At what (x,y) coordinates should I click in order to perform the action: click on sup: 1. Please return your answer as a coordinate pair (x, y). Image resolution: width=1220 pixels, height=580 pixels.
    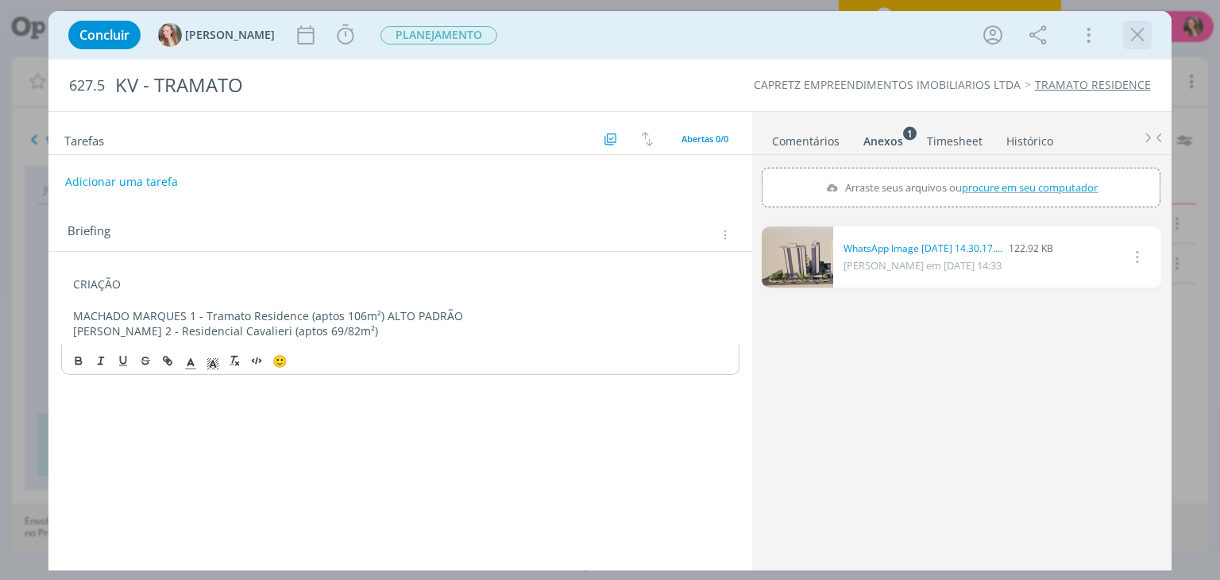
    Looking at the image, I should click on (909, 133).